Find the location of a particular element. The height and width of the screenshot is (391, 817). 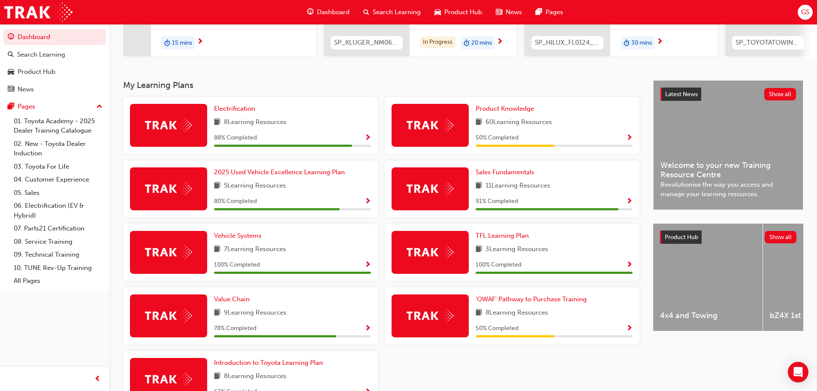

span: 4x4 and Towing is located at coordinates (708, 315).